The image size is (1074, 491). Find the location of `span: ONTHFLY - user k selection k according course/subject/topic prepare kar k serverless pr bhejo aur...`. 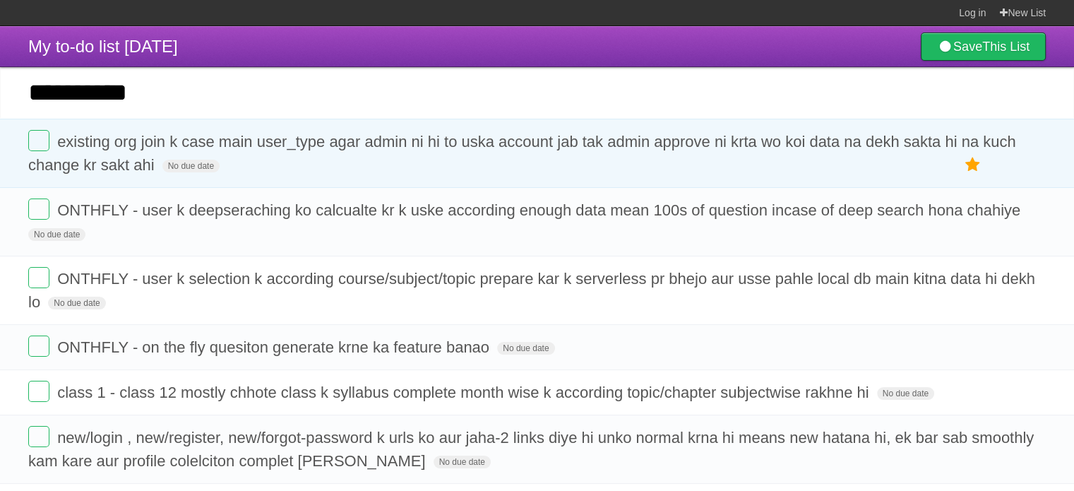

span: ONTHFLY - user k selection k according course/subject/topic prepare kar k serverless pr bhejo aur... is located at coordinates (532, 290).